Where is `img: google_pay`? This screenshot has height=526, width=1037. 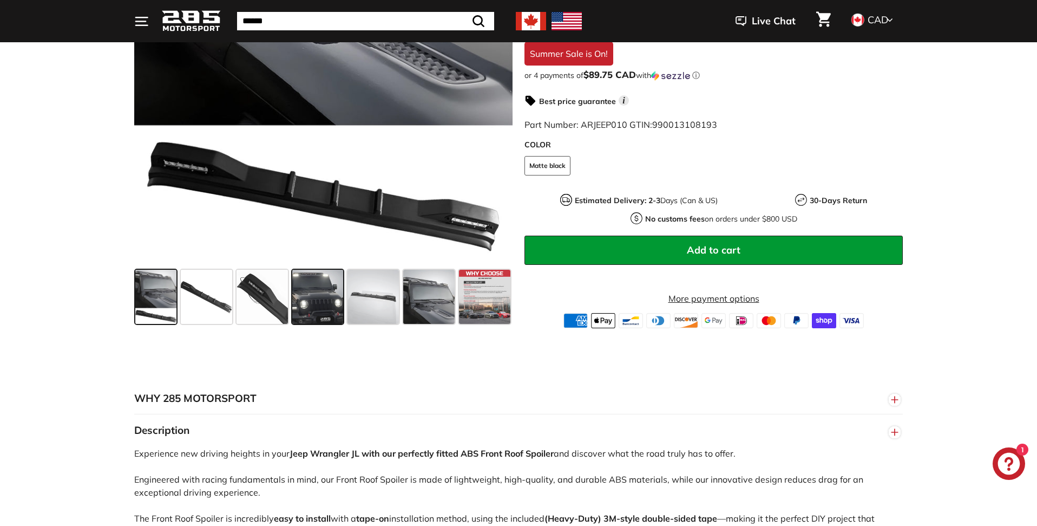 img: google_pay is located at coordinates (713, 320).